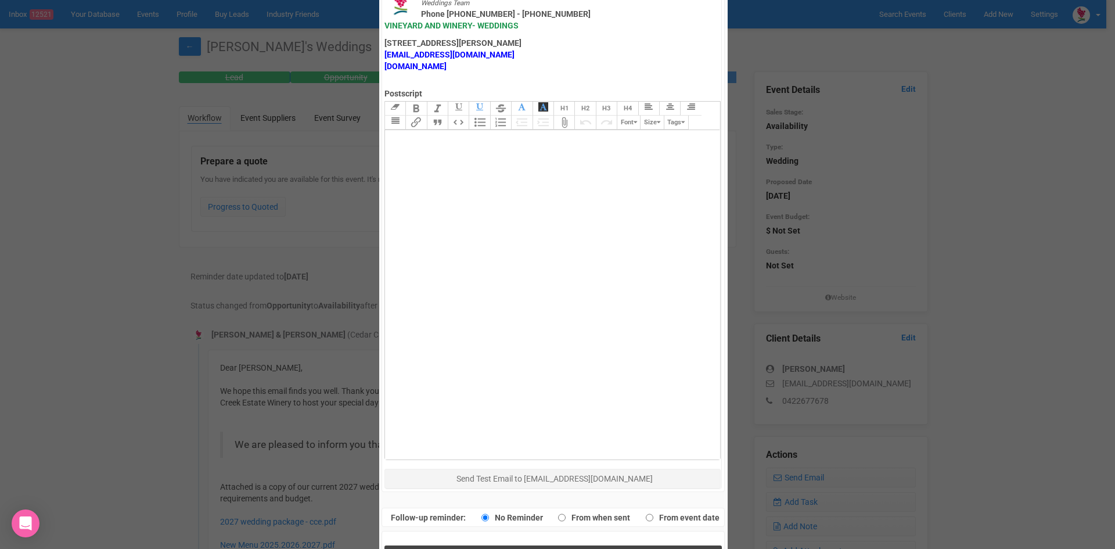  What do you see at coordinates (591, 517) in the screenshot?
I see `label: From when sent` at bounding box center [591, 517].